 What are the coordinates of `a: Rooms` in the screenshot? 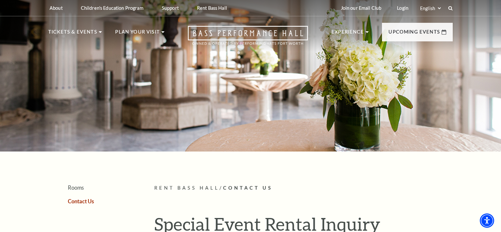 It's located at (76, 188).